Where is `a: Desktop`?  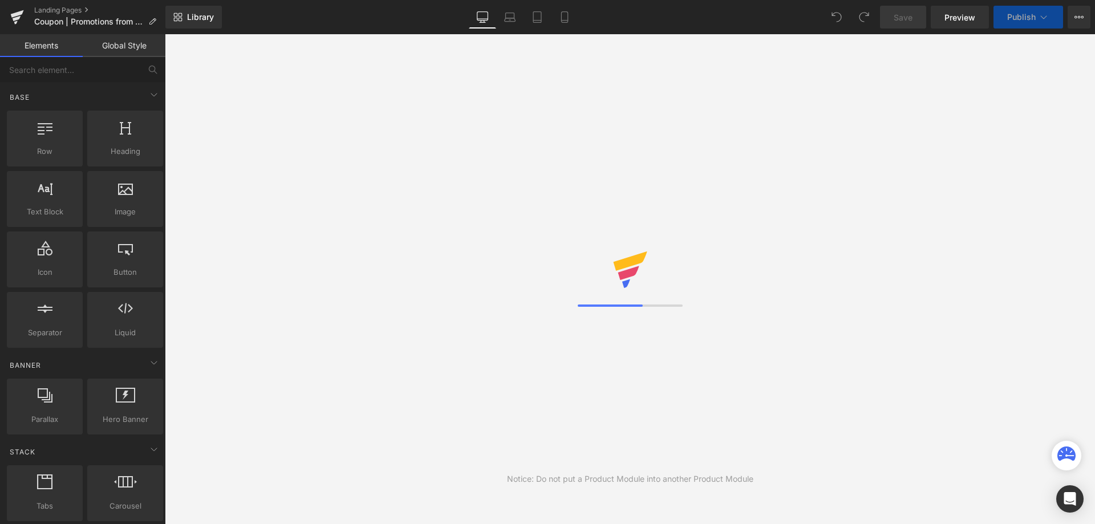
a: Desktop is located at coordinates (483, 17).